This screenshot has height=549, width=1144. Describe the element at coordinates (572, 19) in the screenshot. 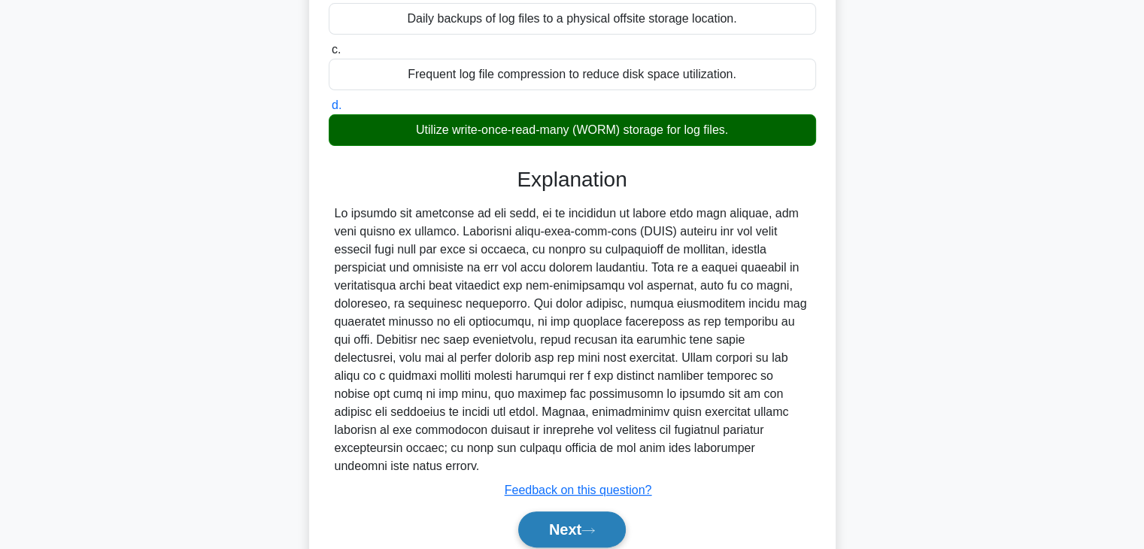

I see `div: Daily backups of log files to a physical offsite storage location.` at that location.